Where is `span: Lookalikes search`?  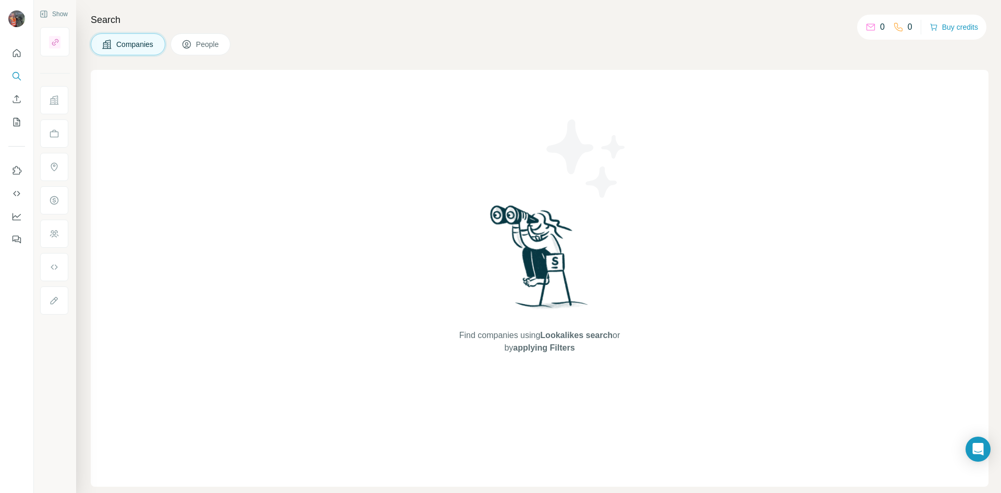 span: Lookalikes search is located at coordinates (576, 335).